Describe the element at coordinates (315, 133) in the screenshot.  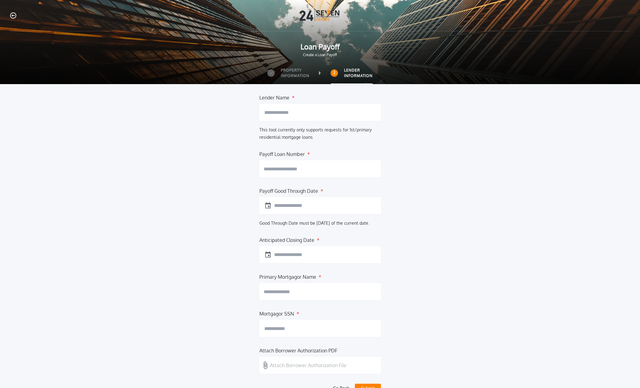
I see `label: This tool currently only supports requests for 1st/primary residential mortgage loans` at that location.